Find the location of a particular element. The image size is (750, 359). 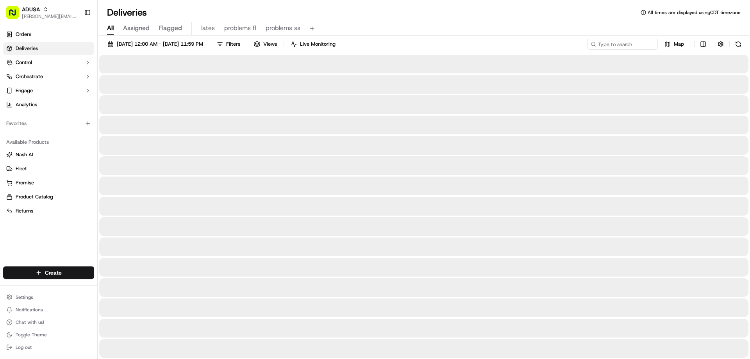

button: Create is located at coordinates (48, 273).